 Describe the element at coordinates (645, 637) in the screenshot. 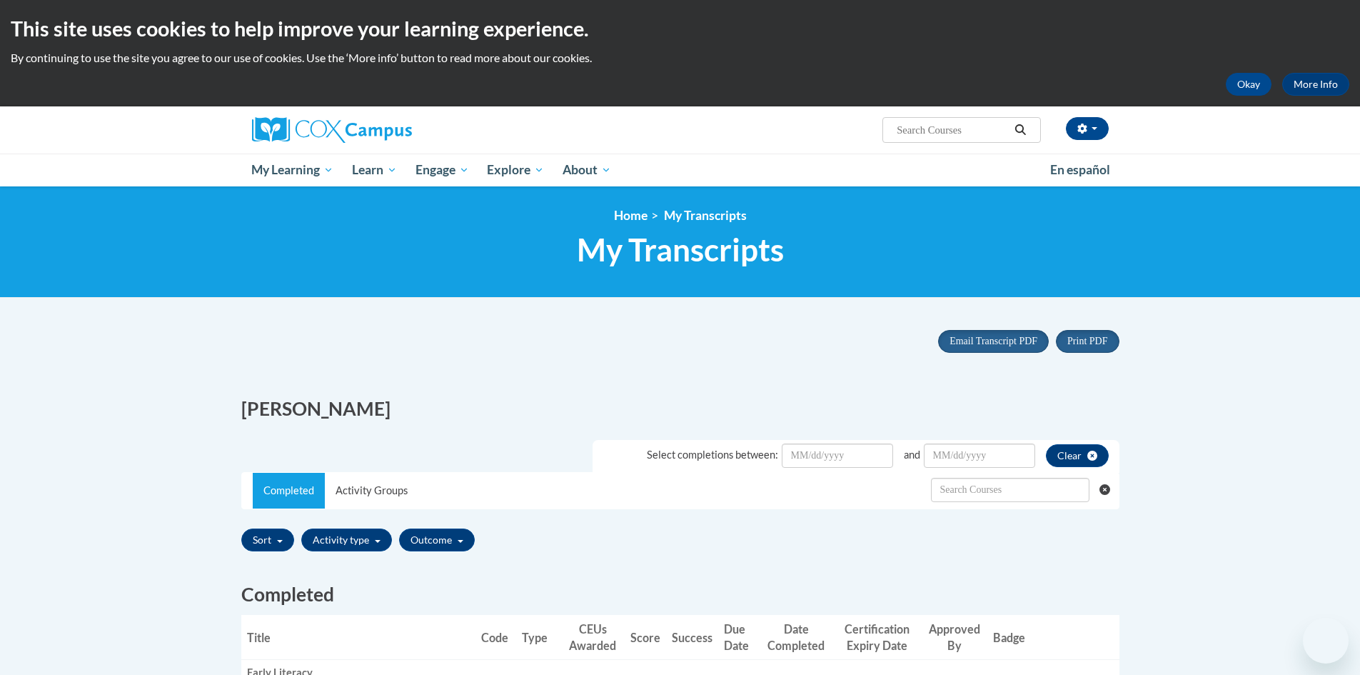

I see `th: Score` at that location.